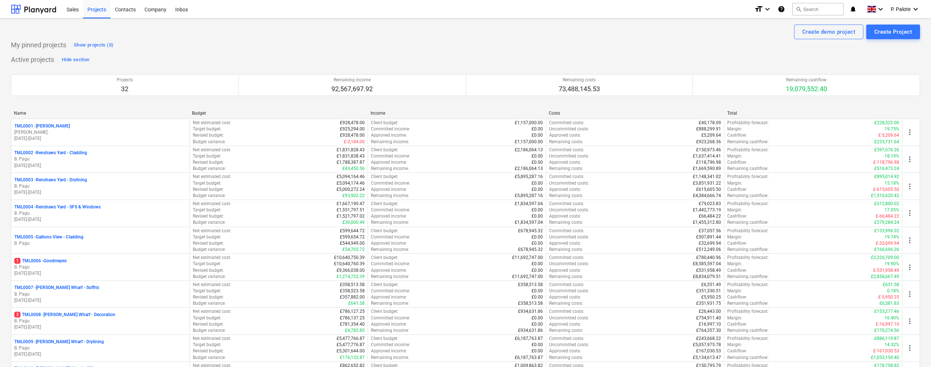 This screenshot has height=367, width=931. Describe the element at coordinates (782, 9) in the screenshot. I see `i: Knowledge base` at that location.